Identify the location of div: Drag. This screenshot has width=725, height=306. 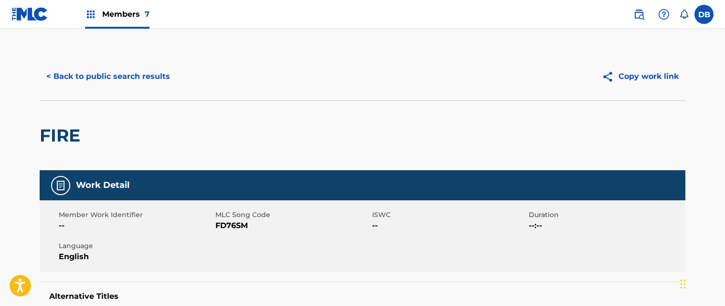
(683, 284).